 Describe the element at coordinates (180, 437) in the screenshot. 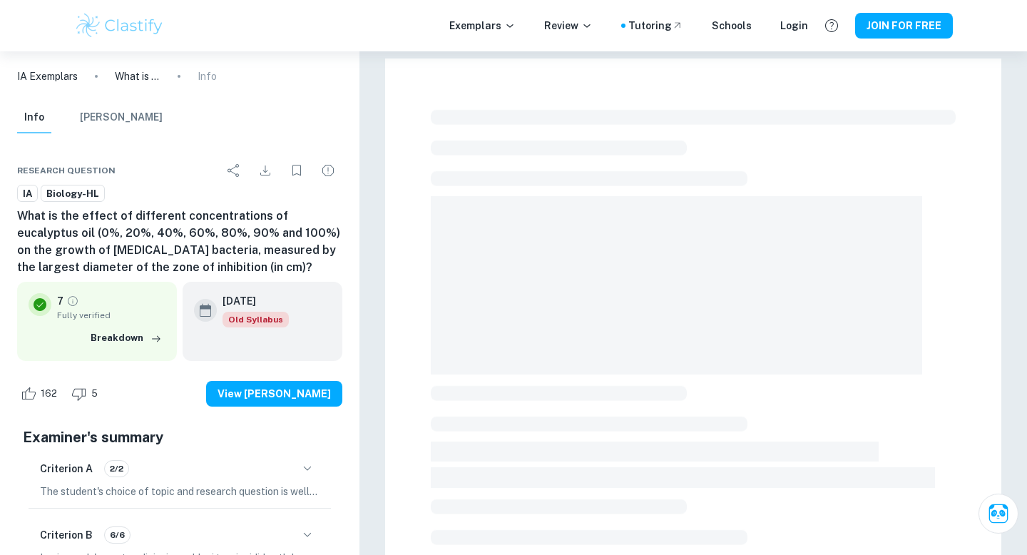

I see `h5: Examiner's summary` at that location.